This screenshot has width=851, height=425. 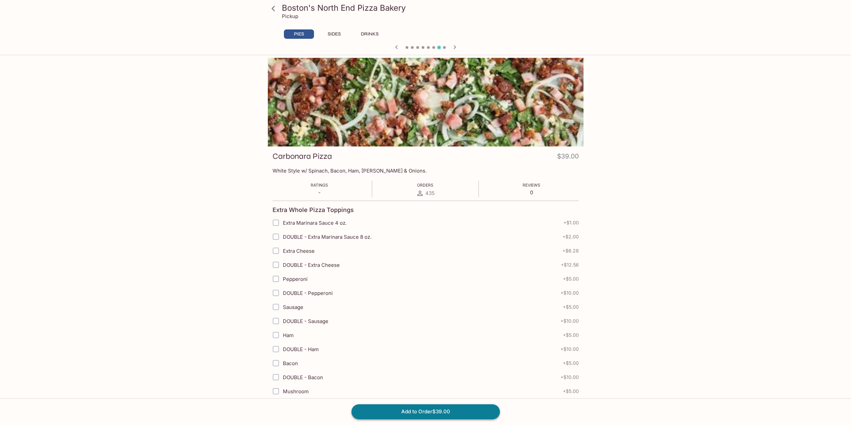 What do you see at coordinates (531, 192) in the screenshot?
I see `p: 0` at bounding box center [531, 192].